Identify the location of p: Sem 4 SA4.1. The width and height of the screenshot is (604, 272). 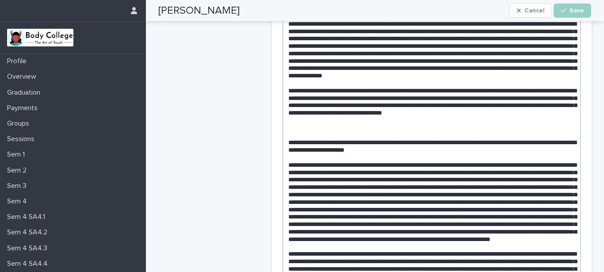
(28, 217).